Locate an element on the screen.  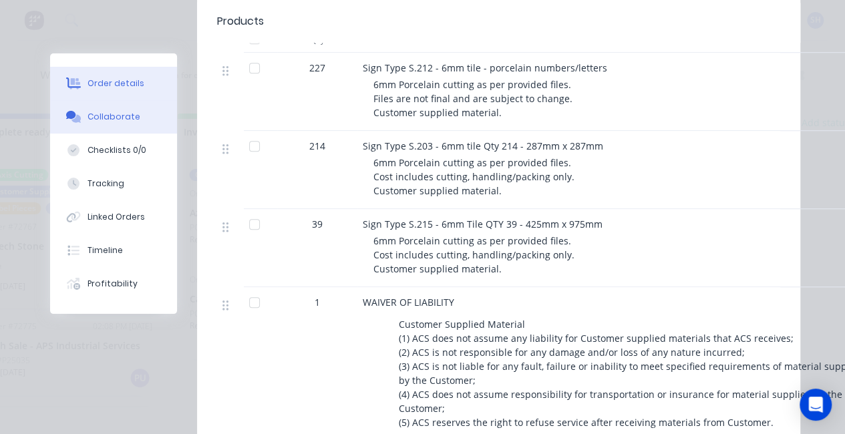
button: Collaborate is located at coordinates (114, 117).